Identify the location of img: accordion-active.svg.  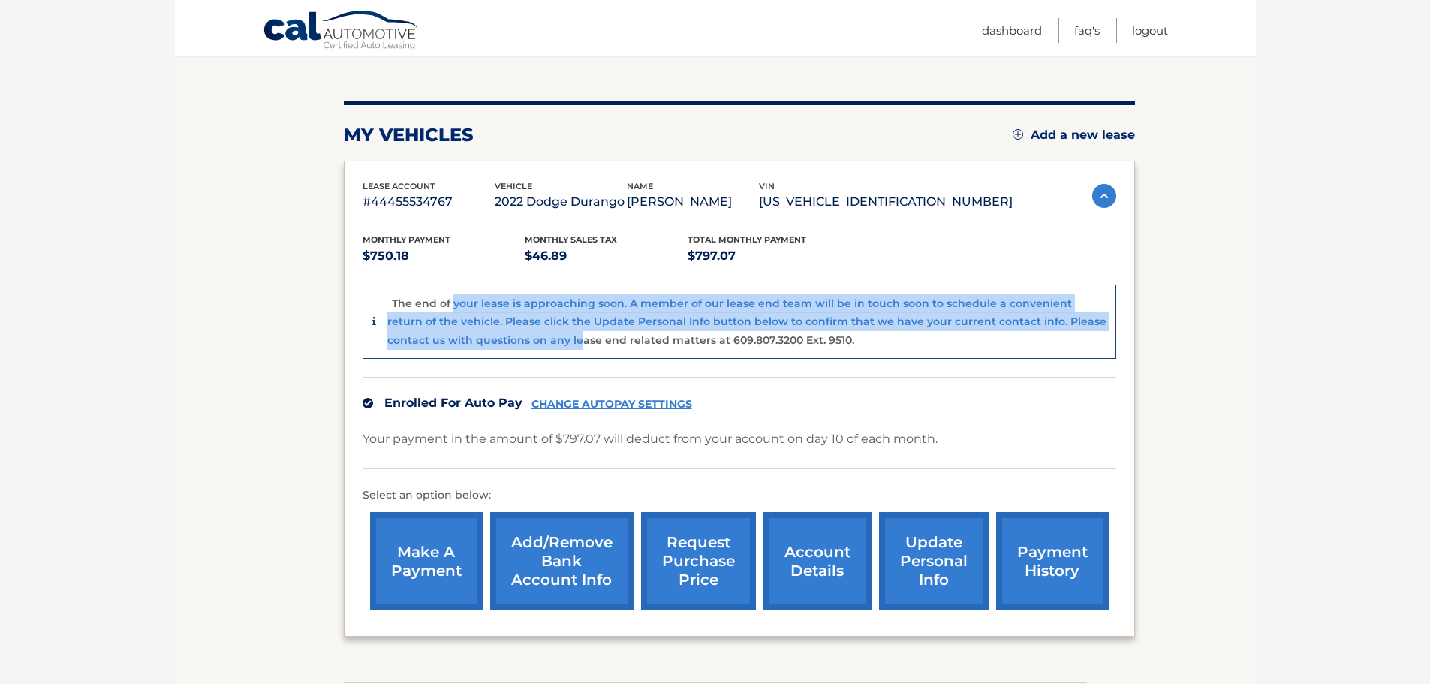
(1104, 196).